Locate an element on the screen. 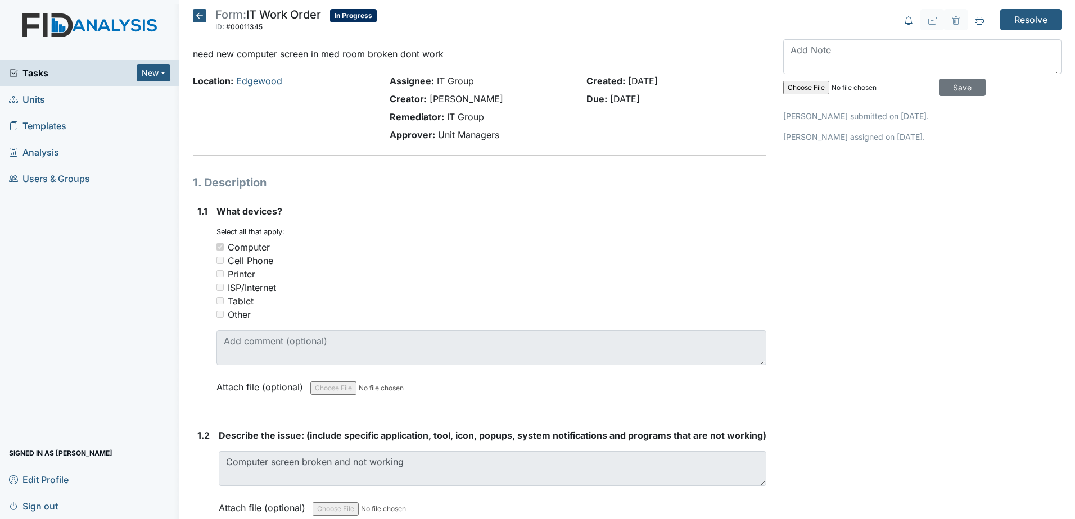 This screenshot has width=1075, height=519. strong: Created: is located at coordinates (605, 81).